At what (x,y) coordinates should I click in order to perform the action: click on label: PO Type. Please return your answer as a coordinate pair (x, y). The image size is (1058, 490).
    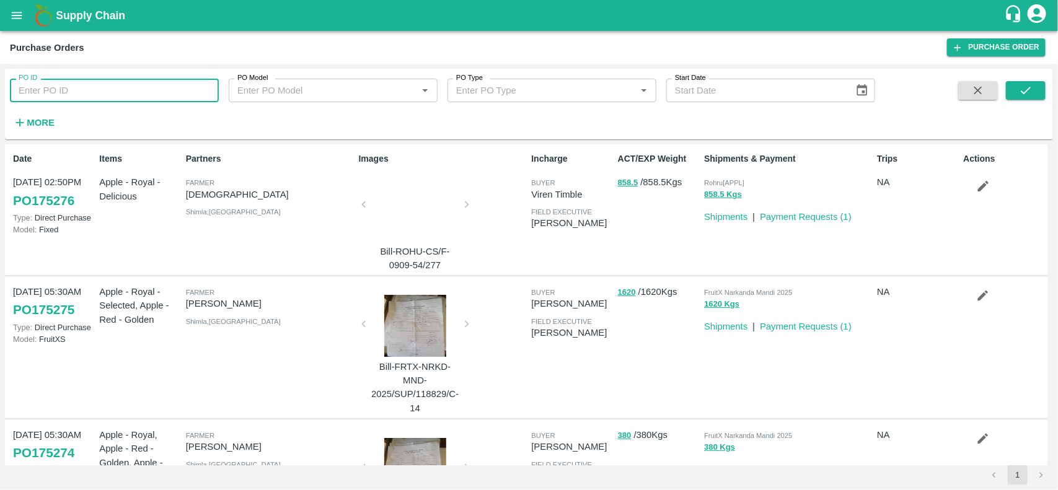
    Looking at the image, I should click on (469, 78).